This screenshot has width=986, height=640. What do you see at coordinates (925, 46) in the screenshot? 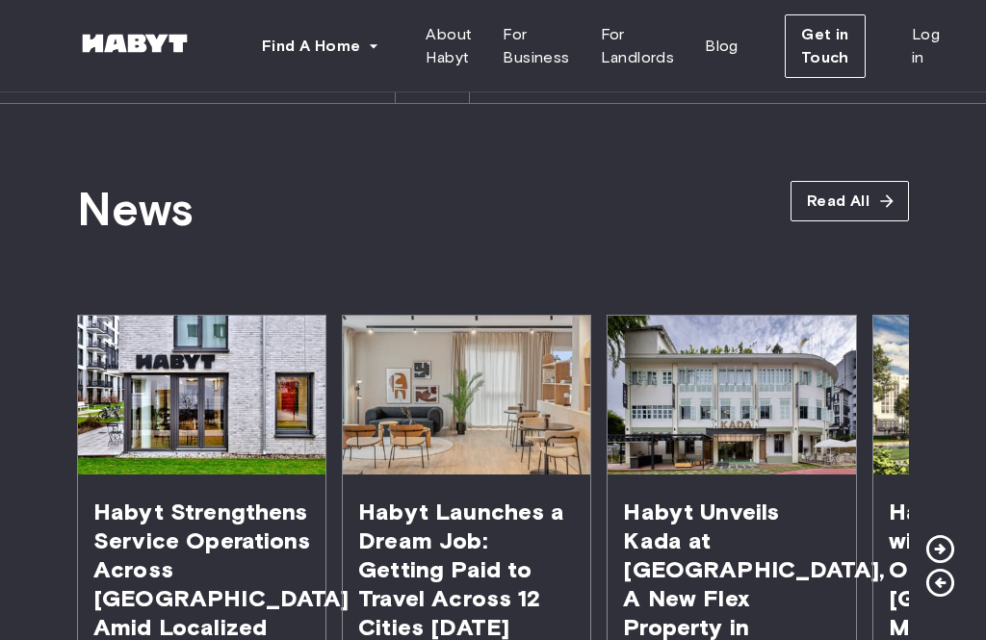
I see `a: Log in` at bounding box center [925, 46].